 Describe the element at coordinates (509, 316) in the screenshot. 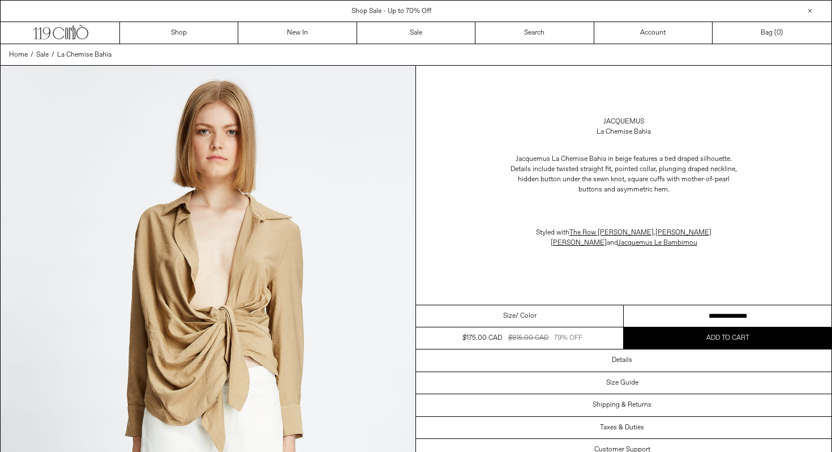

I see `span: Size` at that location.